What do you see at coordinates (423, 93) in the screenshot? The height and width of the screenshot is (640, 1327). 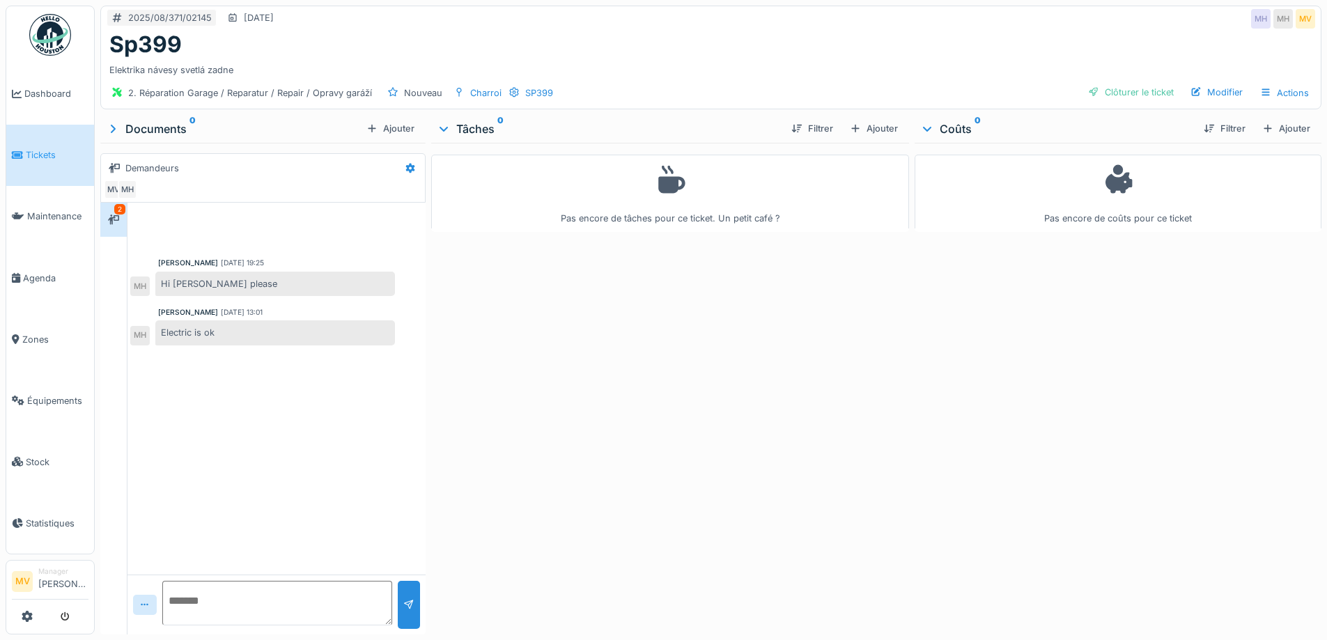 I see `div: Nouveau` at bounding box center [423, 93].